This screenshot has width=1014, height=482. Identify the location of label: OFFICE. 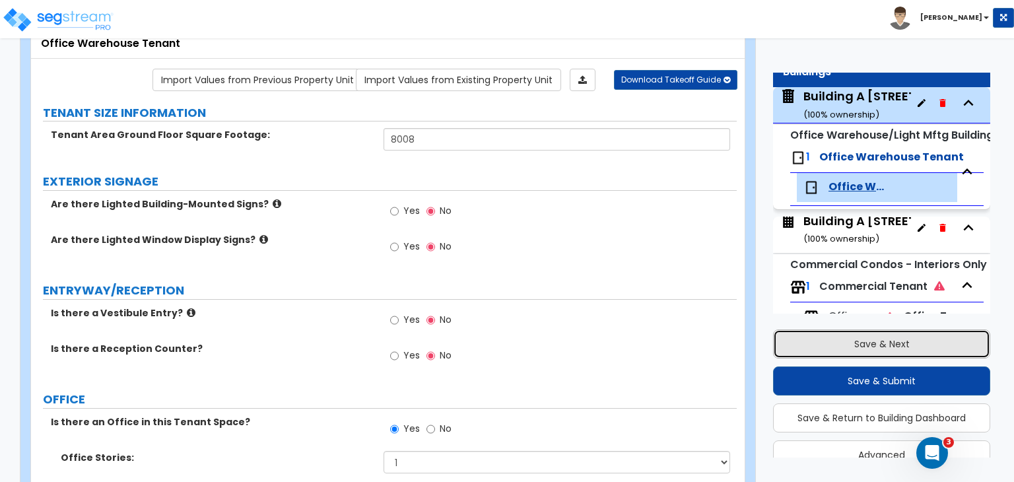
(389, 399).